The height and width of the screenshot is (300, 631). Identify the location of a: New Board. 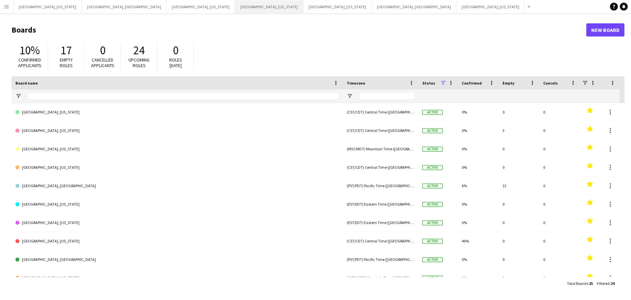
(605, 30).